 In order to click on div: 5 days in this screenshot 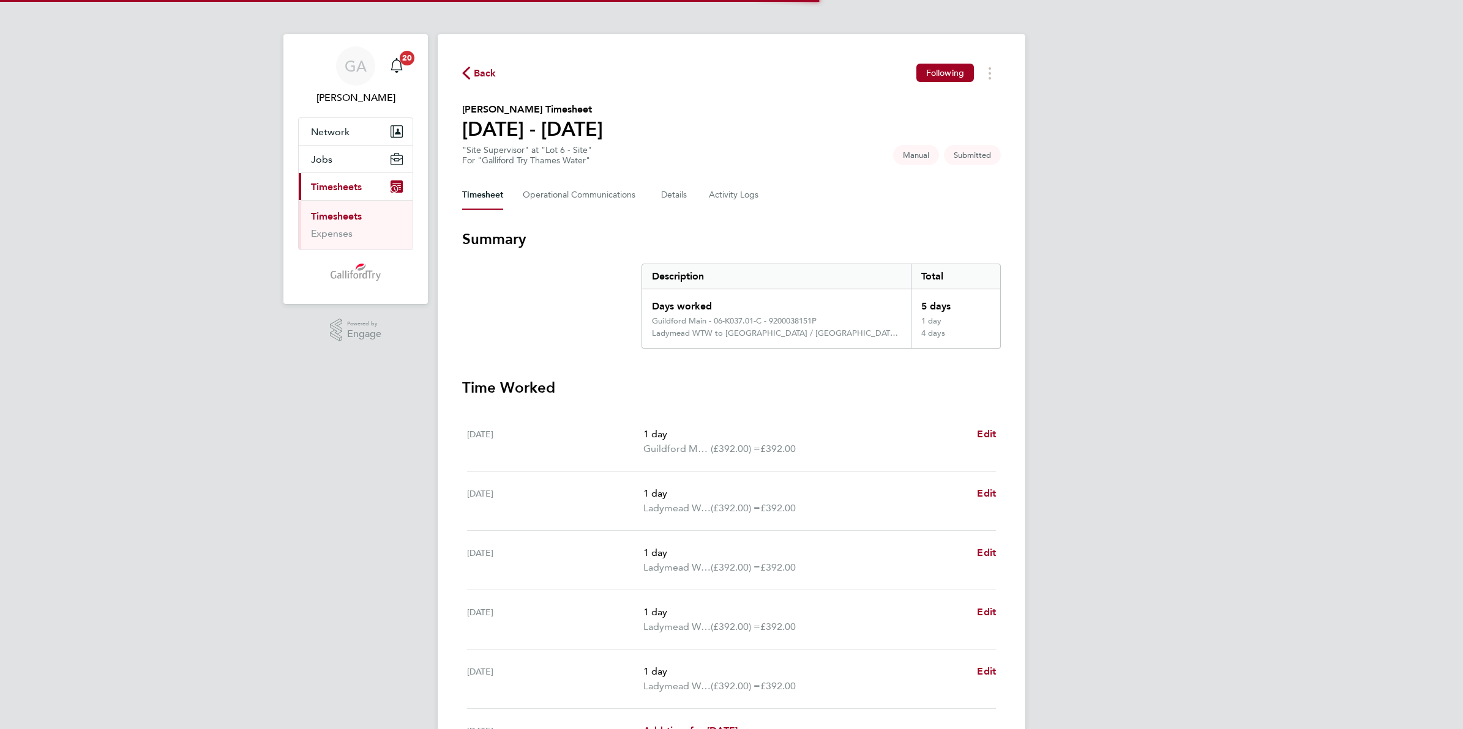, I will do `click(955, 303)`.